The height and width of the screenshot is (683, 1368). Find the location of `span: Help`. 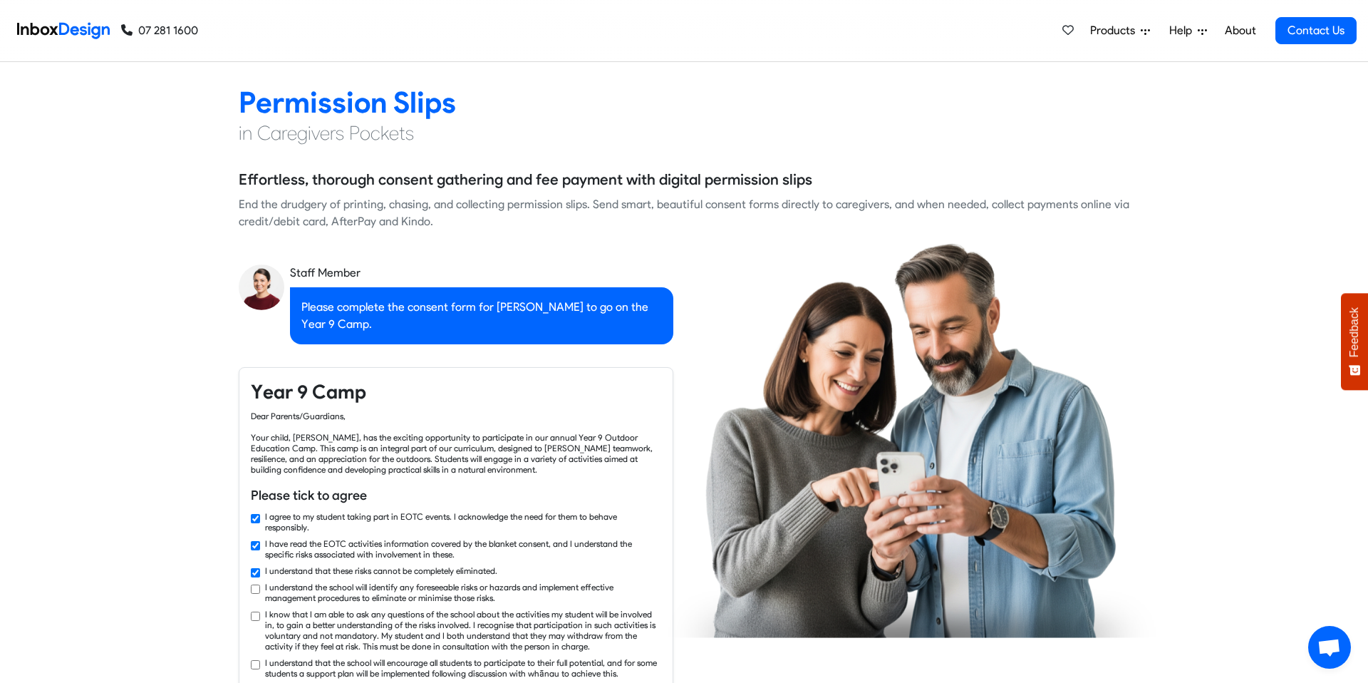

span: Help is located at coordinates (1183, 31).